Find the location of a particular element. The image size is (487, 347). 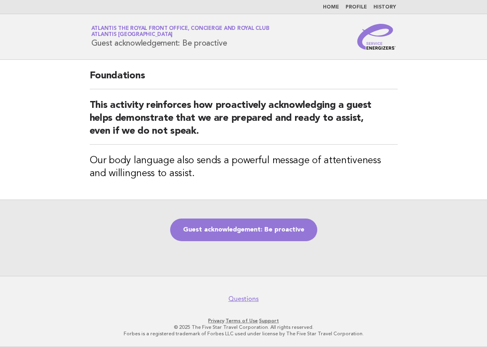

a: Guest acknowledgement: Be proactive is located at coordinates (244, 230).